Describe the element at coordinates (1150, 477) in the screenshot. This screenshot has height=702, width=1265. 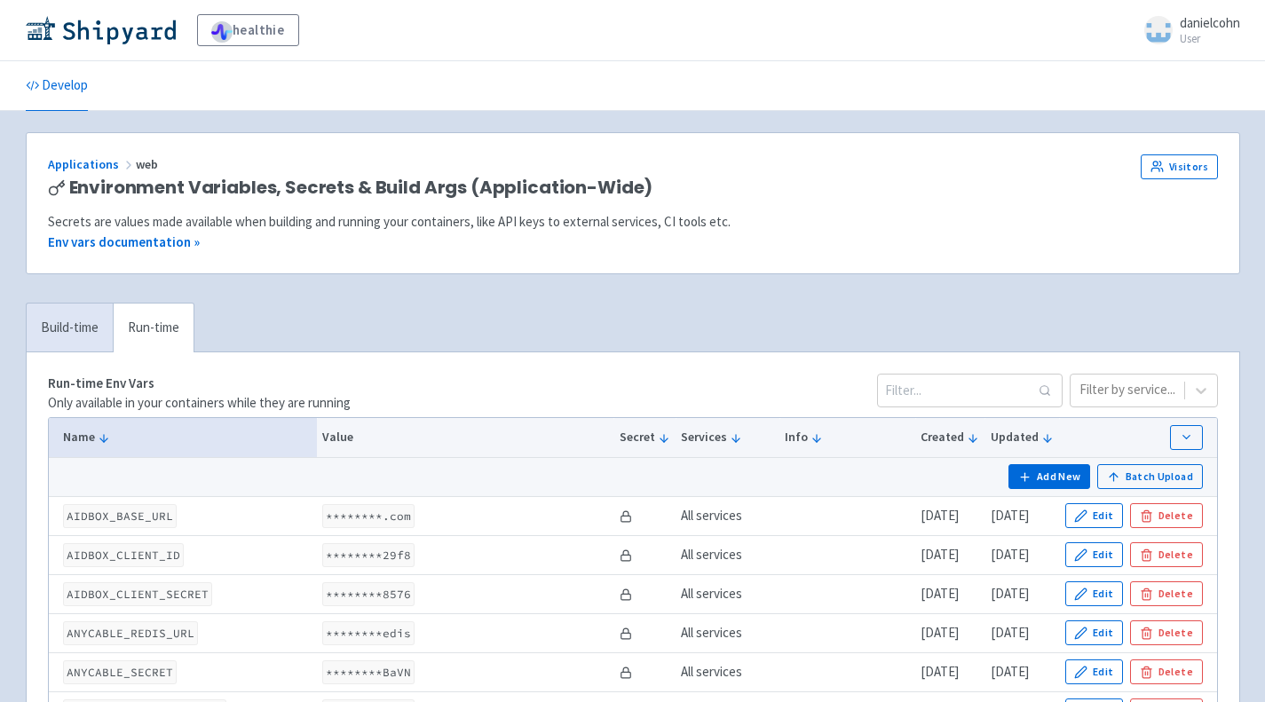
I see `button: Batch Upload` at that location.